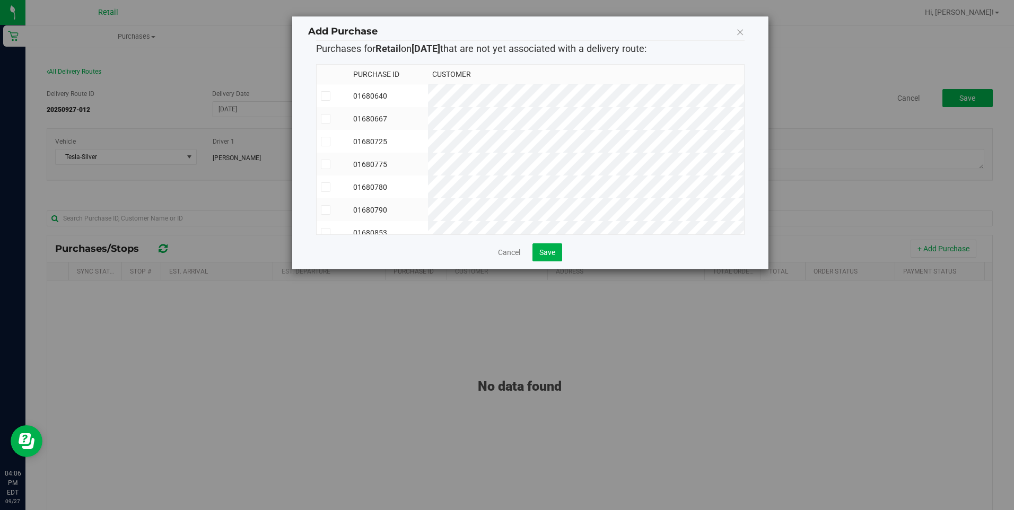 The image size is (1014, 510). What do you see at coordinates (388, 187) in the screenshot?
I see `td: 01680780` at bounding box center [388, 187].